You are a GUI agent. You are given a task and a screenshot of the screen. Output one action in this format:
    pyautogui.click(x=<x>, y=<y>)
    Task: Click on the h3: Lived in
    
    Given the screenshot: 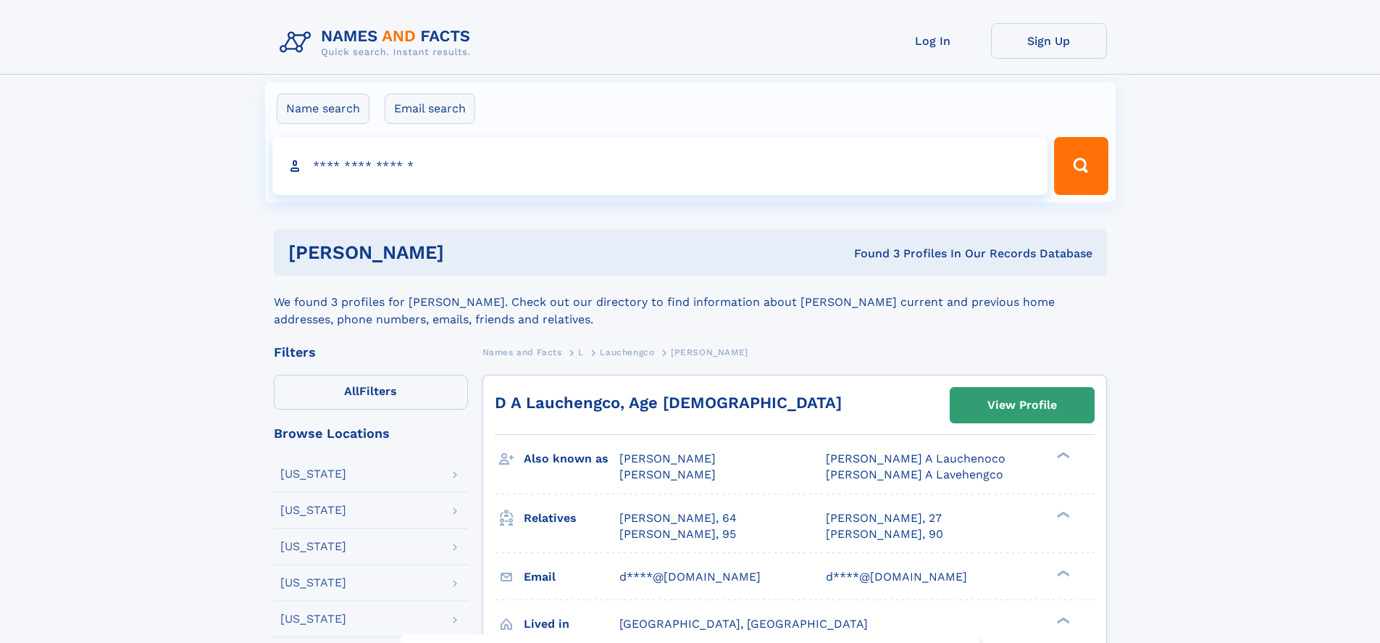 What is the action you would take?
    pyautogui.click(x=572, y=624)
    